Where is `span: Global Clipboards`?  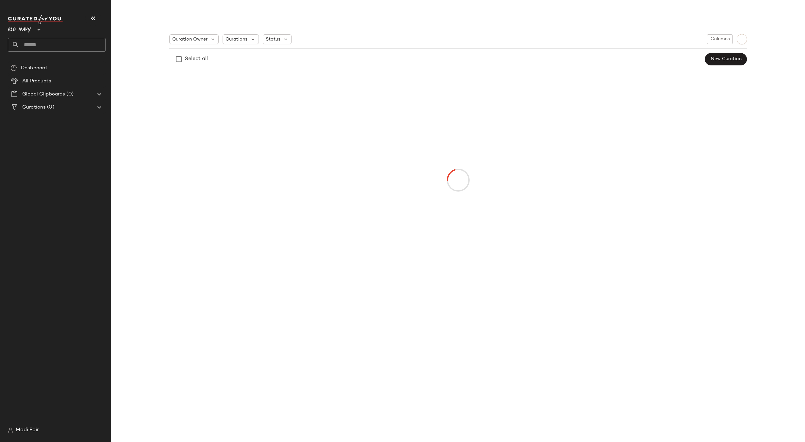
span: Global Clipboards is located at coordinates (43, 94).